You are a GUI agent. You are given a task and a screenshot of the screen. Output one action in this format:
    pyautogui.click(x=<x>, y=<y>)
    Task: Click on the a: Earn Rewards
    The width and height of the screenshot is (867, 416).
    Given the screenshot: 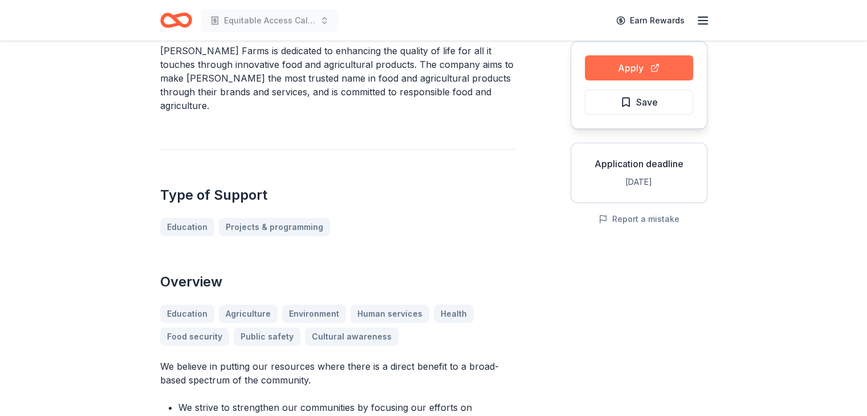 What is the action you would take?
    pyautogui.click(x=650, y=21)
    